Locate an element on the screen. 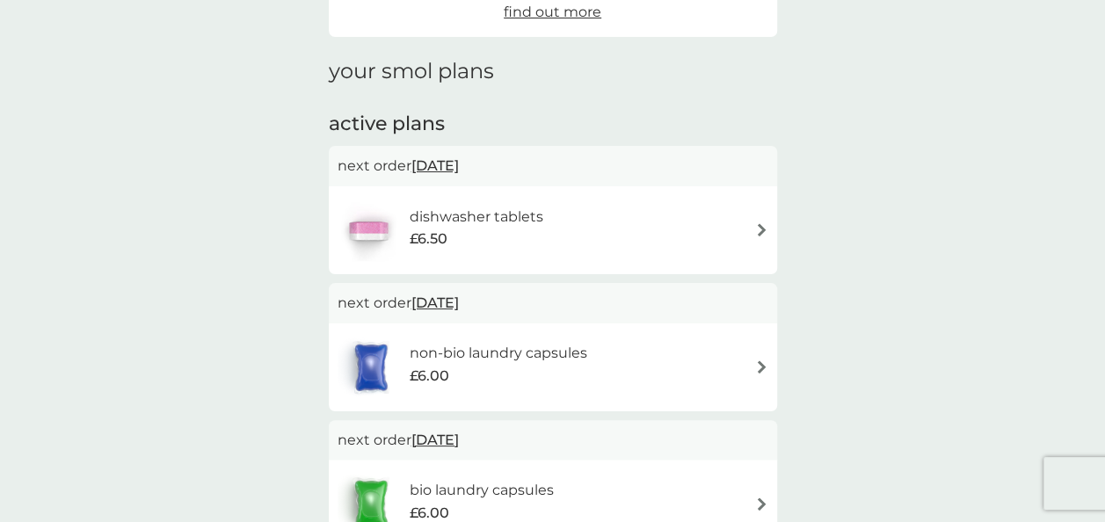  img: dishwasher tablets is located at coordinates (368, 230).